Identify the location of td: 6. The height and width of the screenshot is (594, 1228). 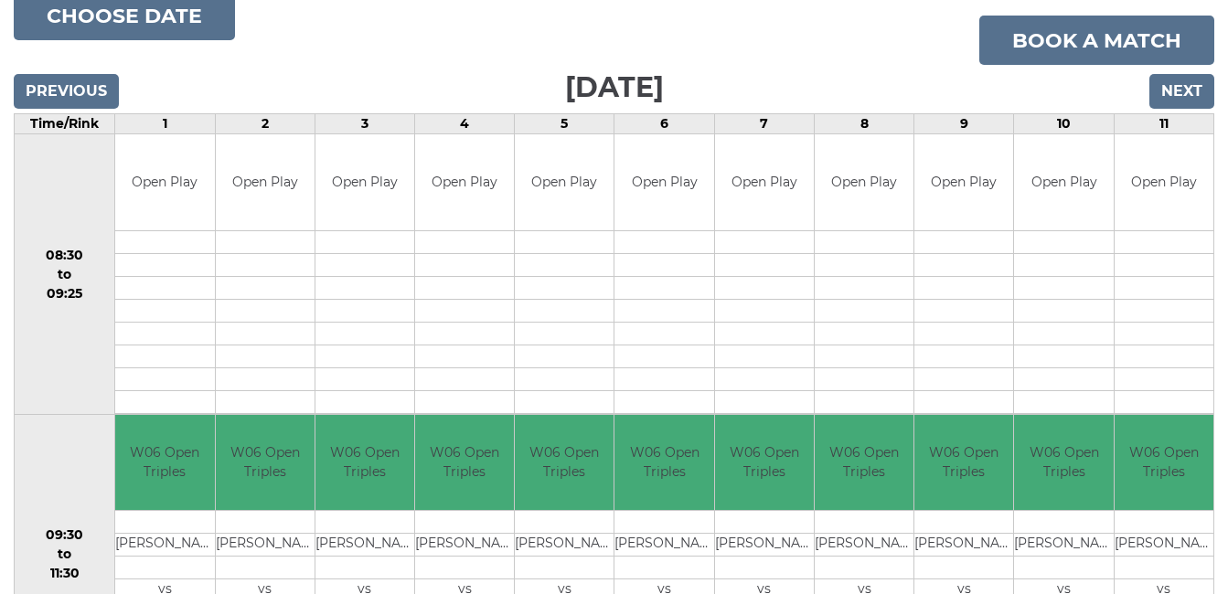
(664, 124).